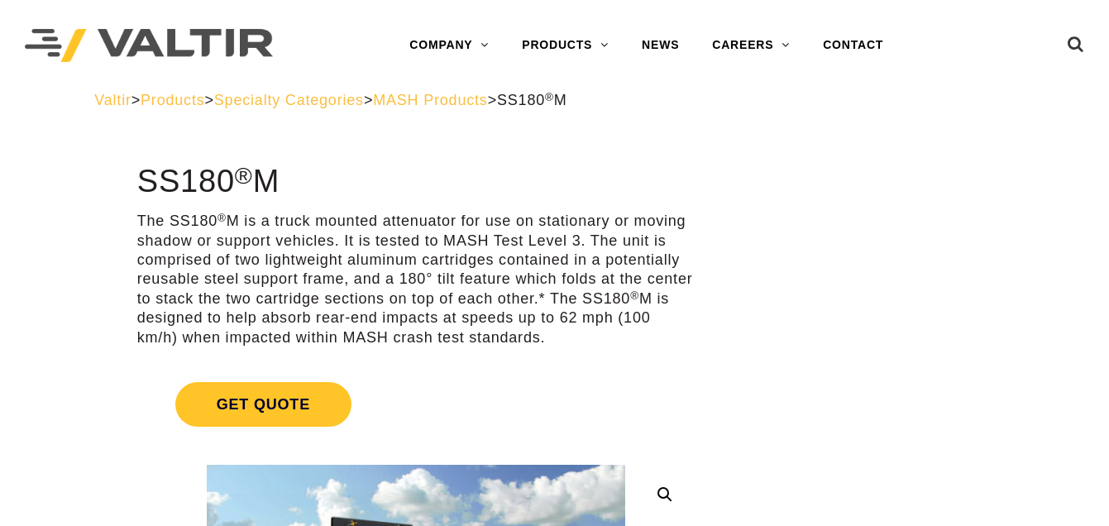 This screenshot has width=1109, height=526. Describe the element at coordinates (449, 45) in the screenshot. I see `a: COMPANY` at that location.